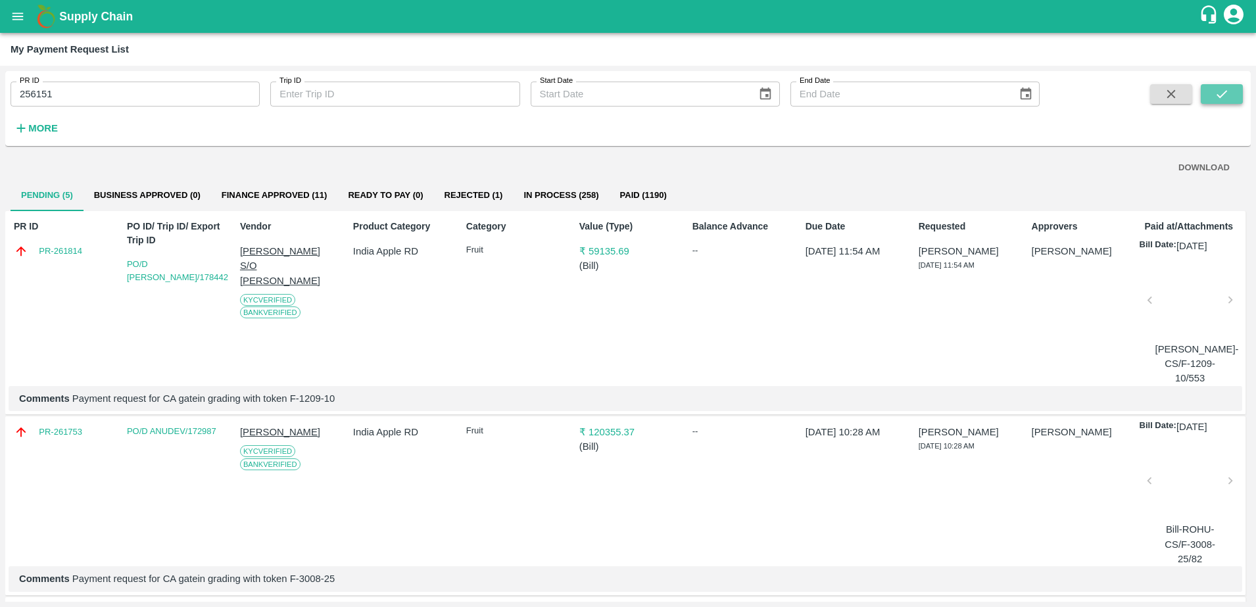 This screenshot has width=1256, height=607. Describe the element at coordinates (395, 94) in the screenshot. I see `input: Enter Trip ID` at that location.